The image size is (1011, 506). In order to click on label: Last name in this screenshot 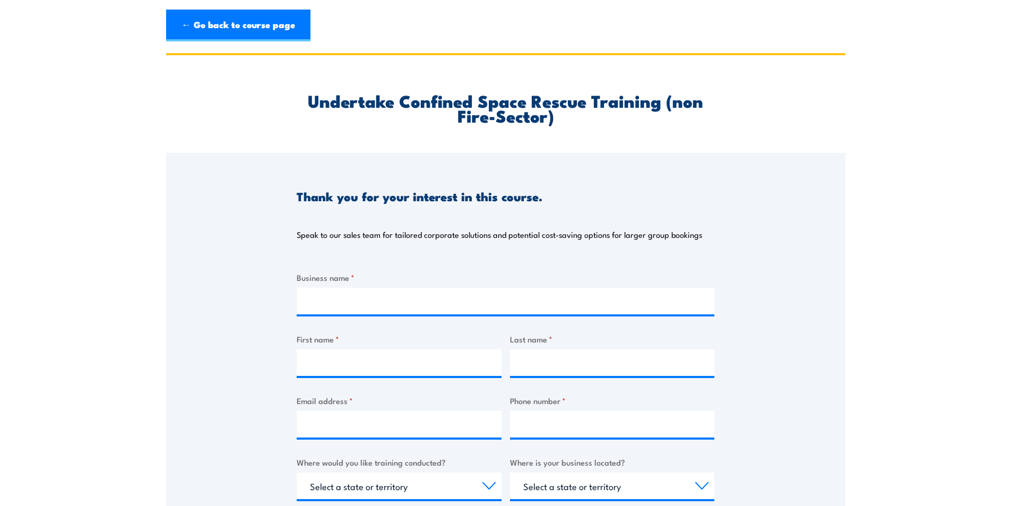, I will do `click(613, 339)`.